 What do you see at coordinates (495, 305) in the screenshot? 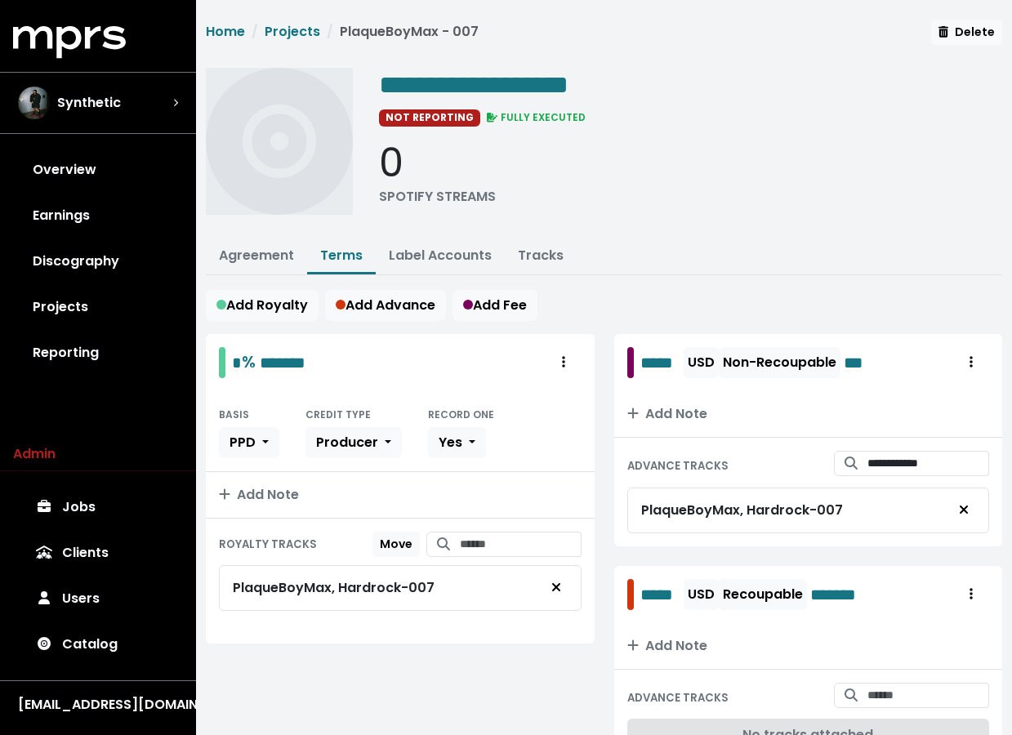
I see `span: Add Fee` at bounding box center [495, 305].